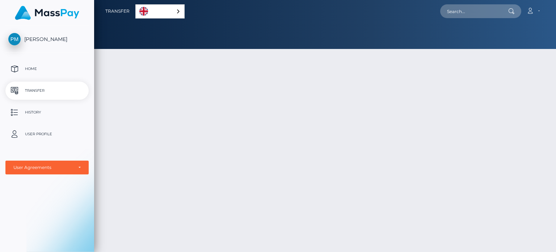 The image size is (556, 252). What do you see at coordinates (475, 11) in the screenshot?
I see `input: Search...` at bounding box center [475, 11].